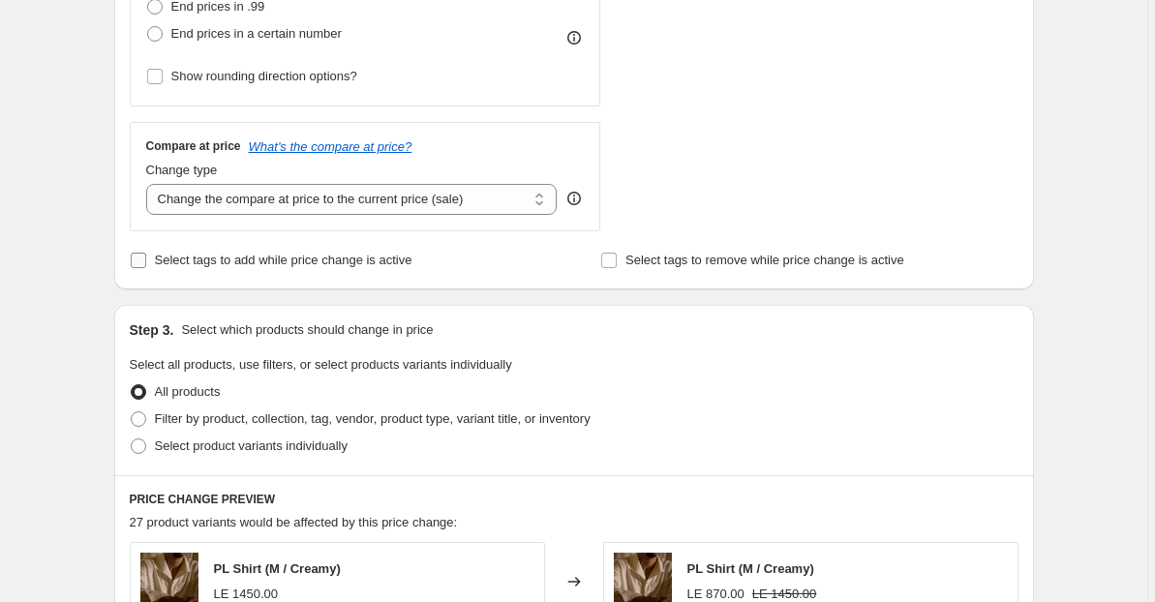  I want to click on span: Select all products, use filters, or select products variants individually, so click(321, 364).